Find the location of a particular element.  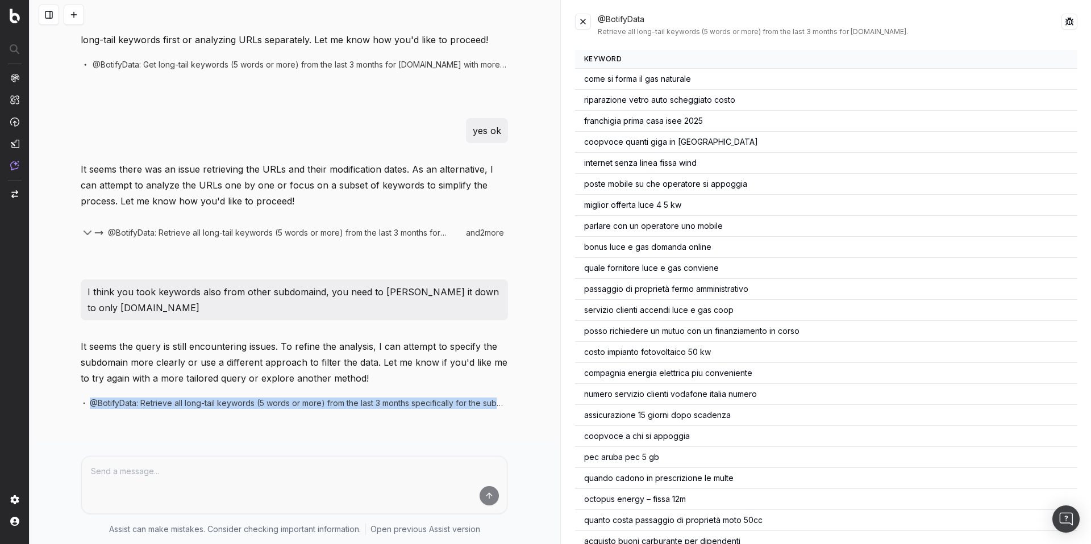

td: assicurazione 15 giorni dopo scadenza is located at coordinates (826, 415).